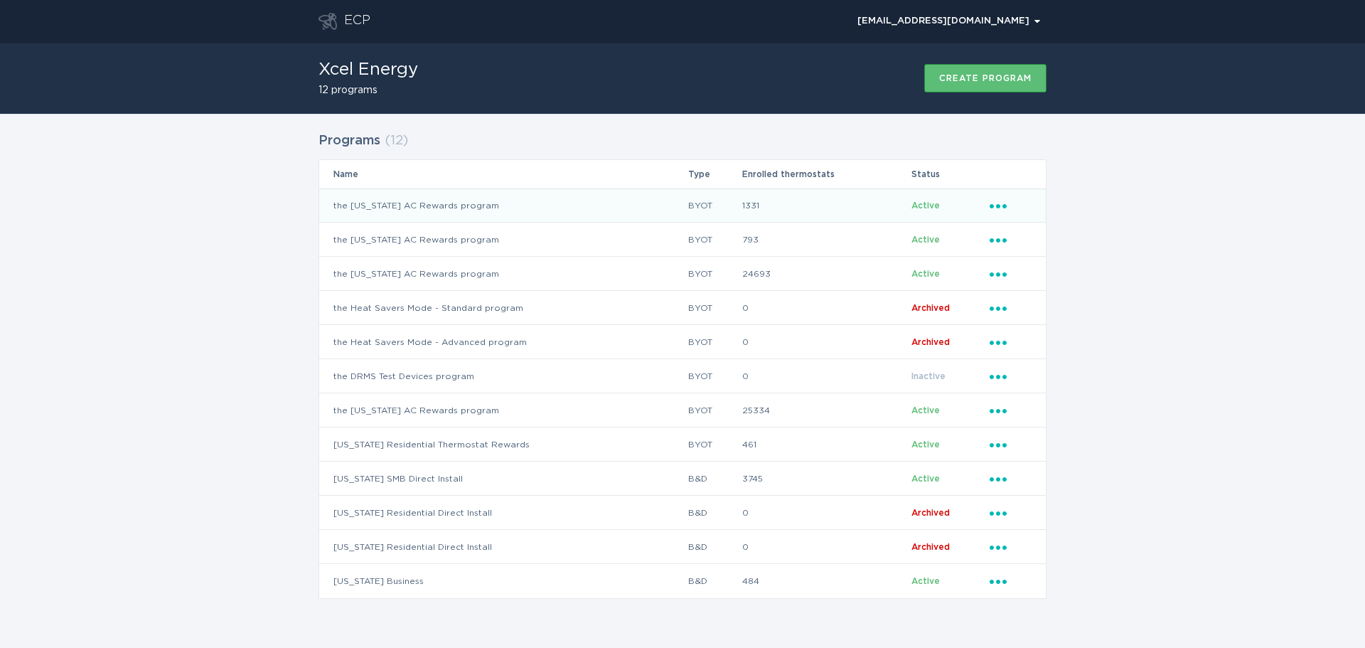 The width and height of the screenshot is (1365, 648). I want to click on th: Enrolled thermostats, so click(826, 174).